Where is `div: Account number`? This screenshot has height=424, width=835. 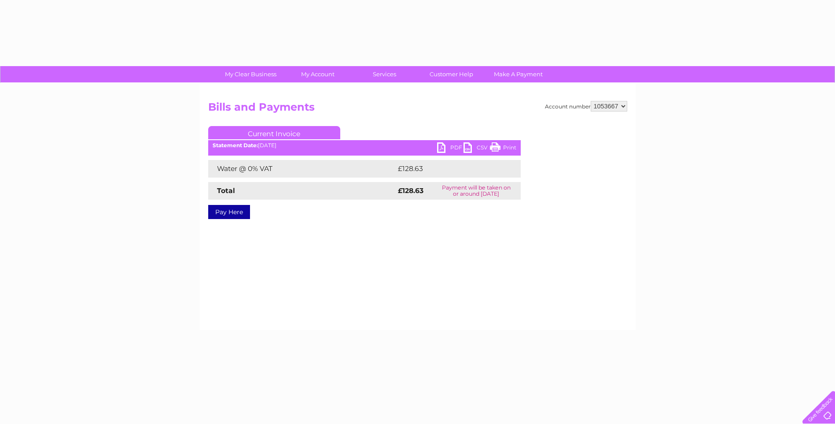 div: Account number is located at coordinates (586, 106).